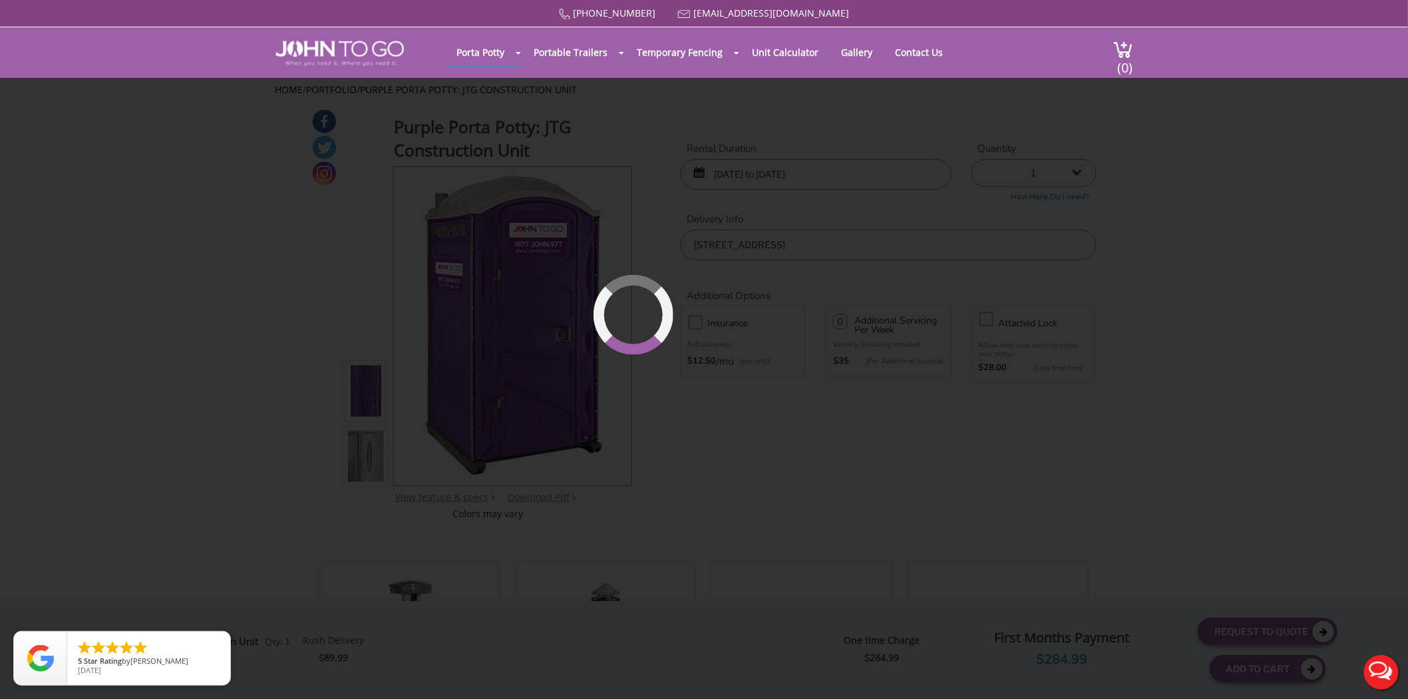  What do you see at coordinates (680, 52) in the screenshot?
I see `a: Temporary Fencing` at bounding box center [680, 52].